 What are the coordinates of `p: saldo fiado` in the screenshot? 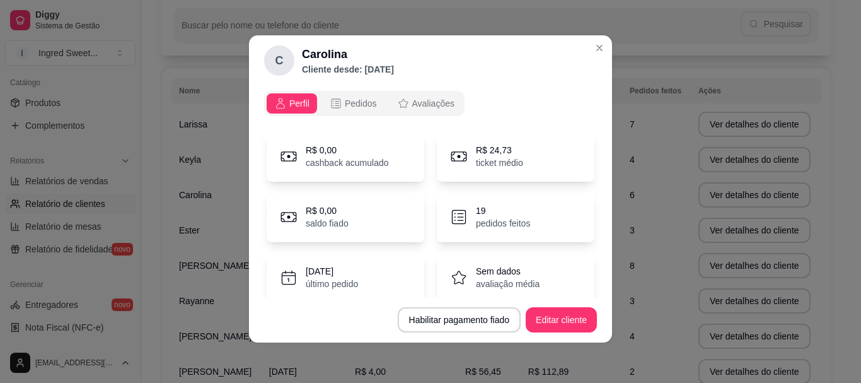 It's located at (327, 223).